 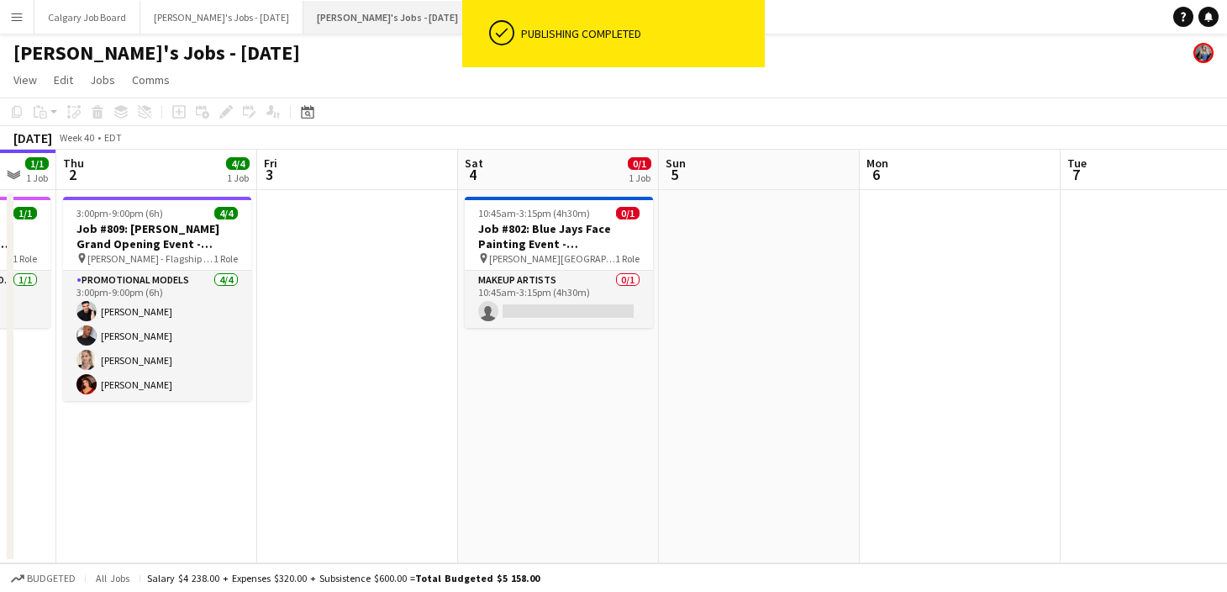 What do you see at coordinates (271, 163) in the screenshot?
I see `span: Fri` at bounding box center [271, 163].